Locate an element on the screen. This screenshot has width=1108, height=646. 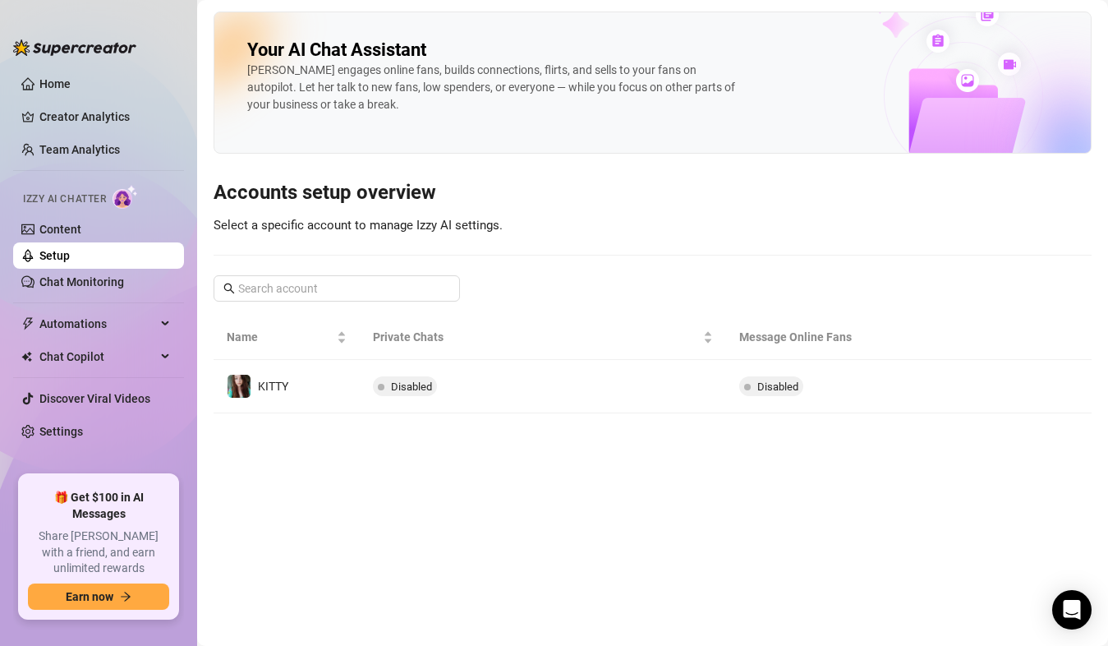
span: 🎁 Get $100 in AI Messages is located at coordinates (99, 505).